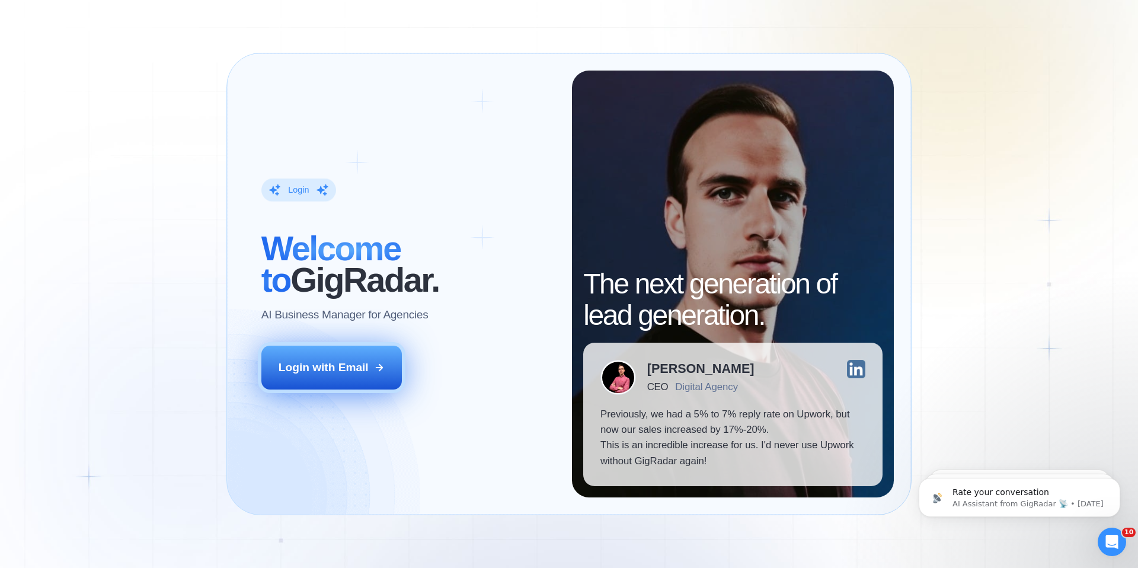 This screenshot has width=1138, height=568. What do you see at coordinates (128, 51) in the screenshot?
I see `p: Message from AI Assistant from GigRadar 📡, sent 21w ago` at bounding box center [128, 51].